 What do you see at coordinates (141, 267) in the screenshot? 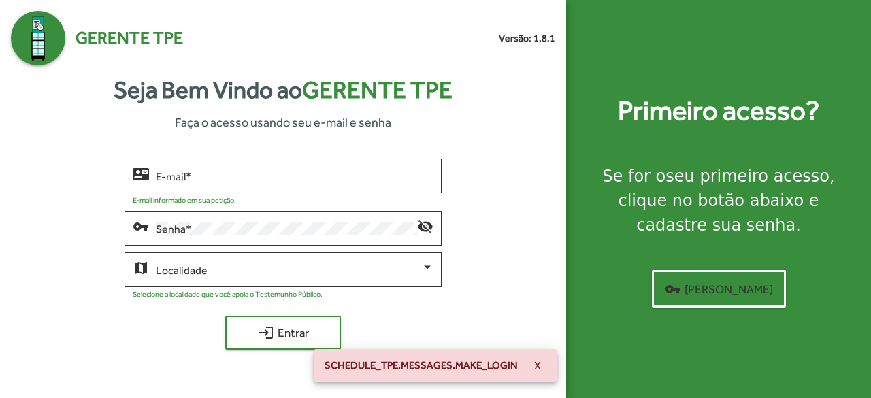
I see `mat-icon: map` at bounding box center [141, 267].